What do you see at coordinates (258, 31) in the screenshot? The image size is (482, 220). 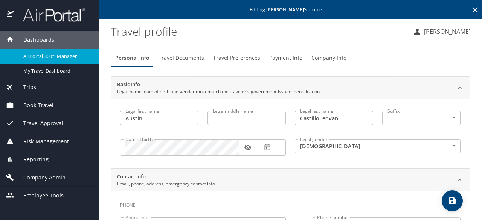 I see `h1: Travel profile` at bounding box center [258, 31].